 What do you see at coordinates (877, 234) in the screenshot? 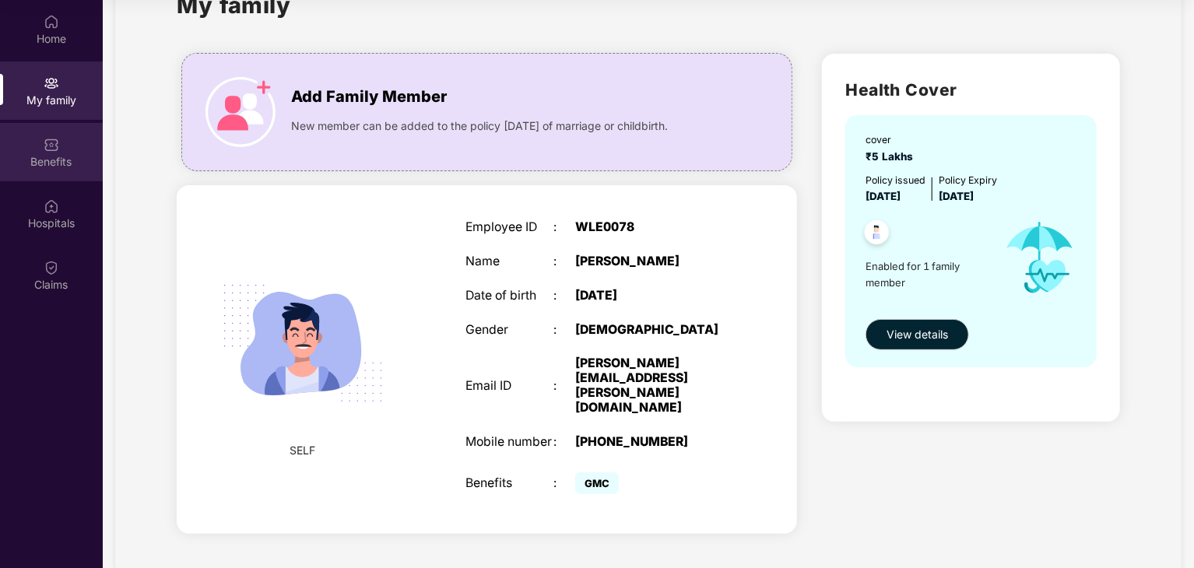
I see `img: svg+xml;base64,PHN2ZyB4bWxucz0iaHR0cDovL3d3dy53My5vcmcvMjAwMC9zdmciIHdpZHRoPSI0OC45NDMiIGhlaWdodD...` at bounding box center [877, 234].